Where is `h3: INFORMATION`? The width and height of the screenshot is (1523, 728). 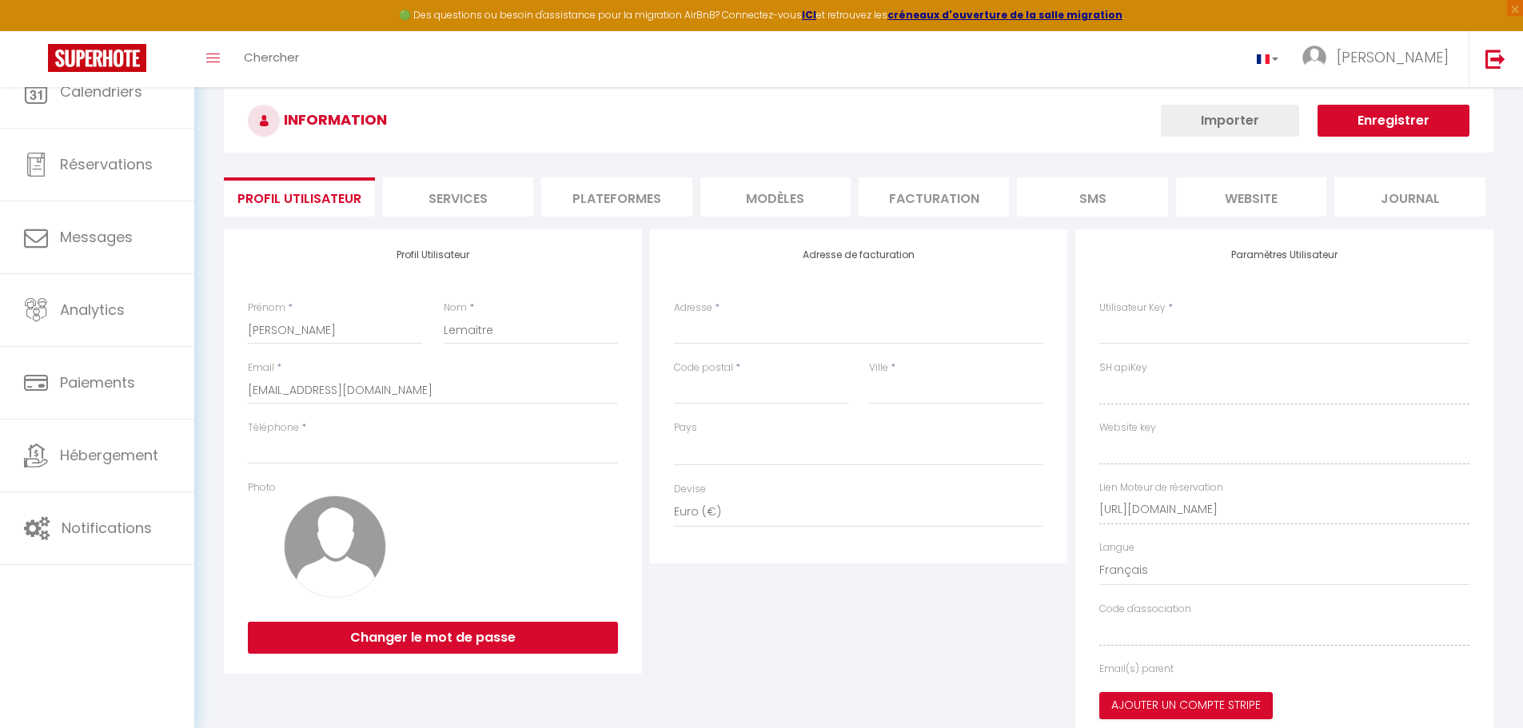 h3: INFORMATION is located at coordinates (859, 121).